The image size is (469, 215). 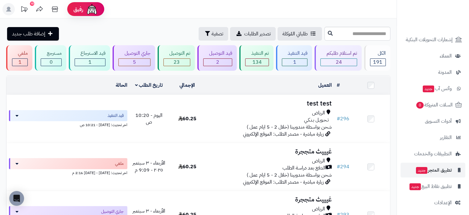 I want to click on div: جاري التوصيل, so click(x=134, y=53).